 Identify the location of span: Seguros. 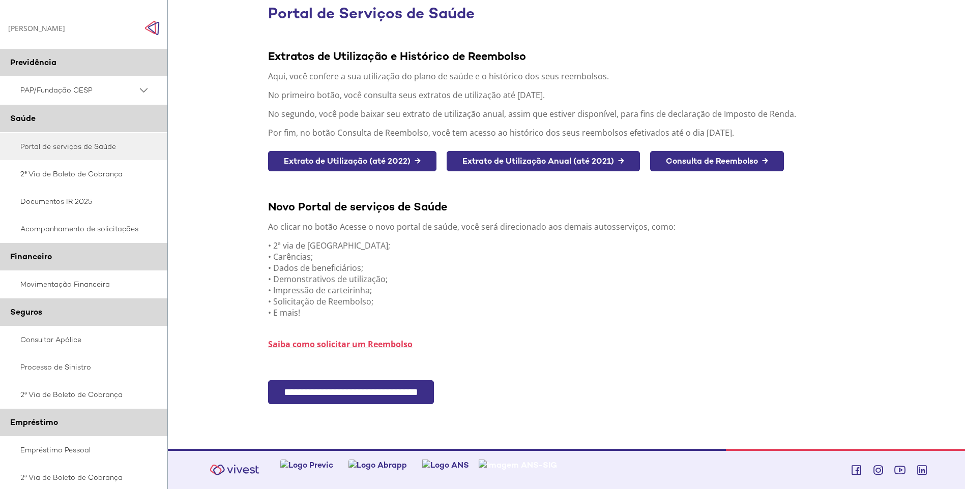
(26, 312).